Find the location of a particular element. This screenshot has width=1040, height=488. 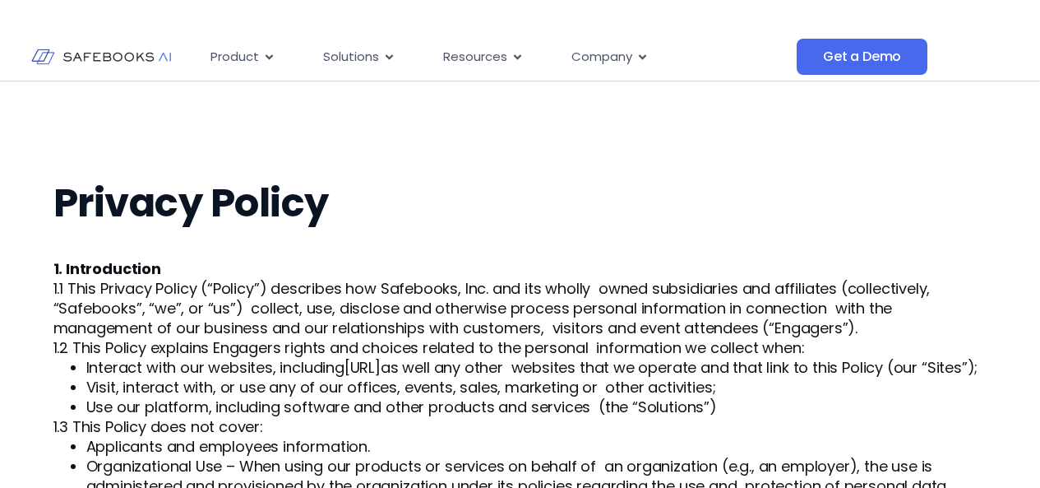

span: Resources is located at coordinates (475, 57).